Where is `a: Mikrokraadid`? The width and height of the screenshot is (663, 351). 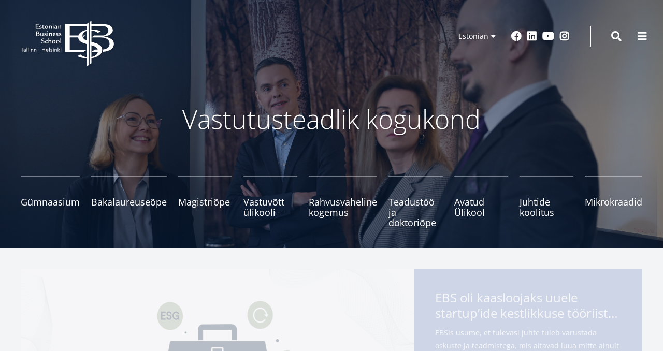 a: Mikrokraadid is located at coordinates (614, 202).